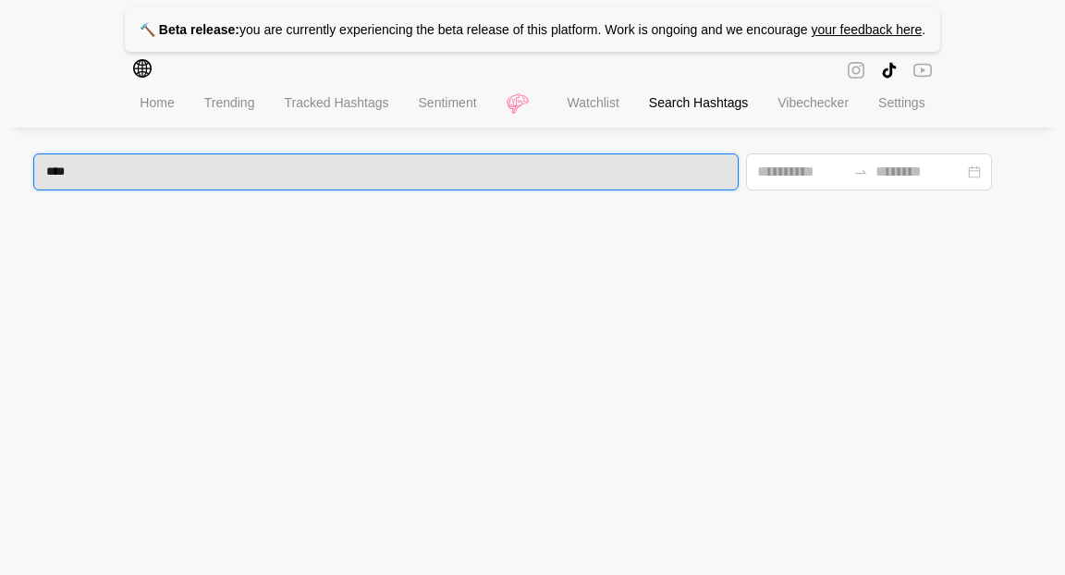 This screenshot has height=575, width=1065. I want to click on a: your feedback here, so click(866, 30).